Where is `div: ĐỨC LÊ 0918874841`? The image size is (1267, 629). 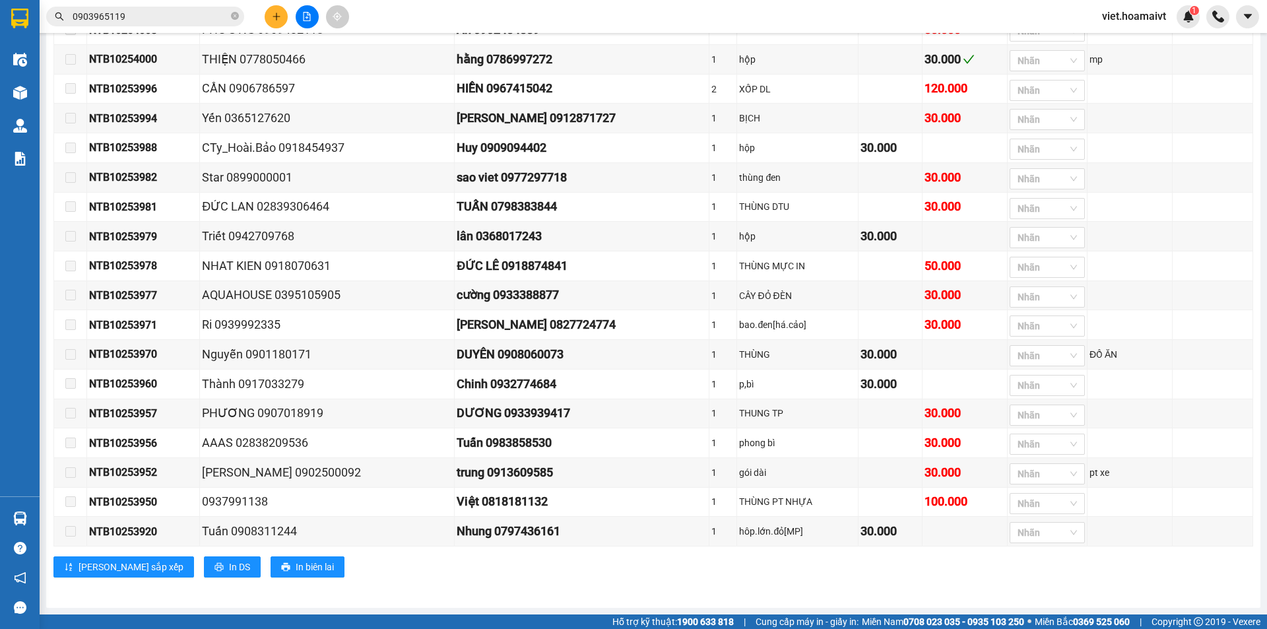 div: ĐỨC LÊ 0918874841 is located at coordinates (581, 266).